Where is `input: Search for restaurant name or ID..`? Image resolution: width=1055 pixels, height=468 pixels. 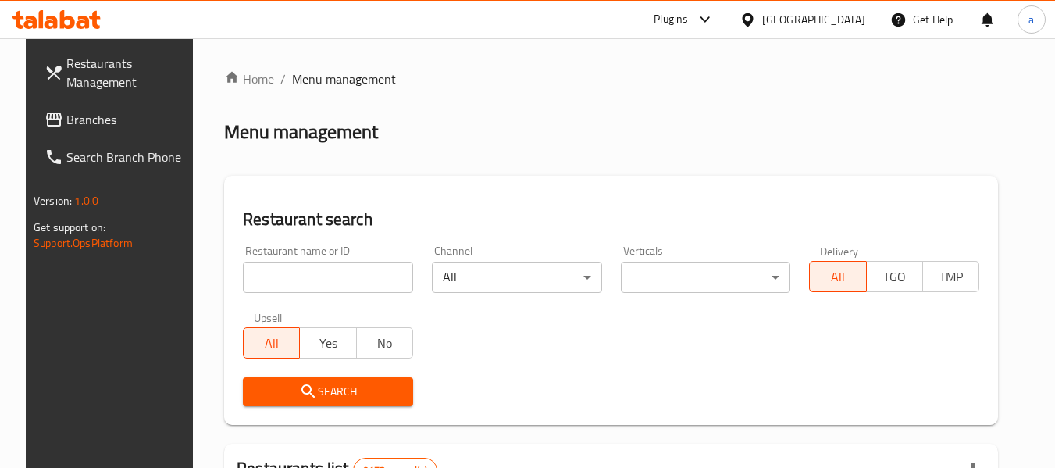
input: Search for restaurant name or ID.. is located at coordinates (328, 277).